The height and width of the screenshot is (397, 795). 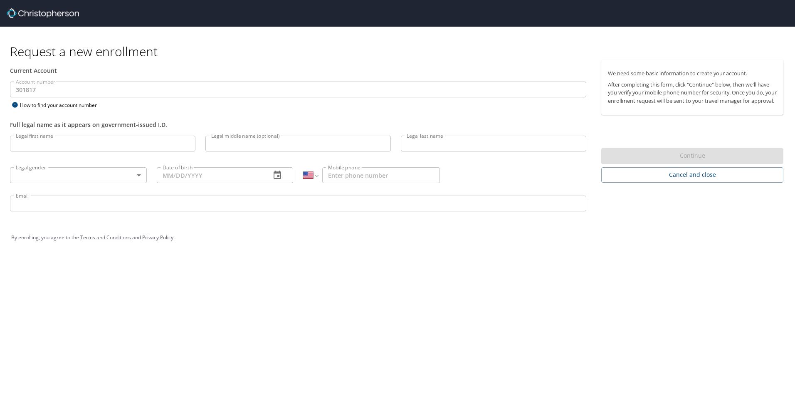 What do you see at coordinates (43, 13) in the screenshot?
I see `img: cbt logo` at bounding box center [43, 13].